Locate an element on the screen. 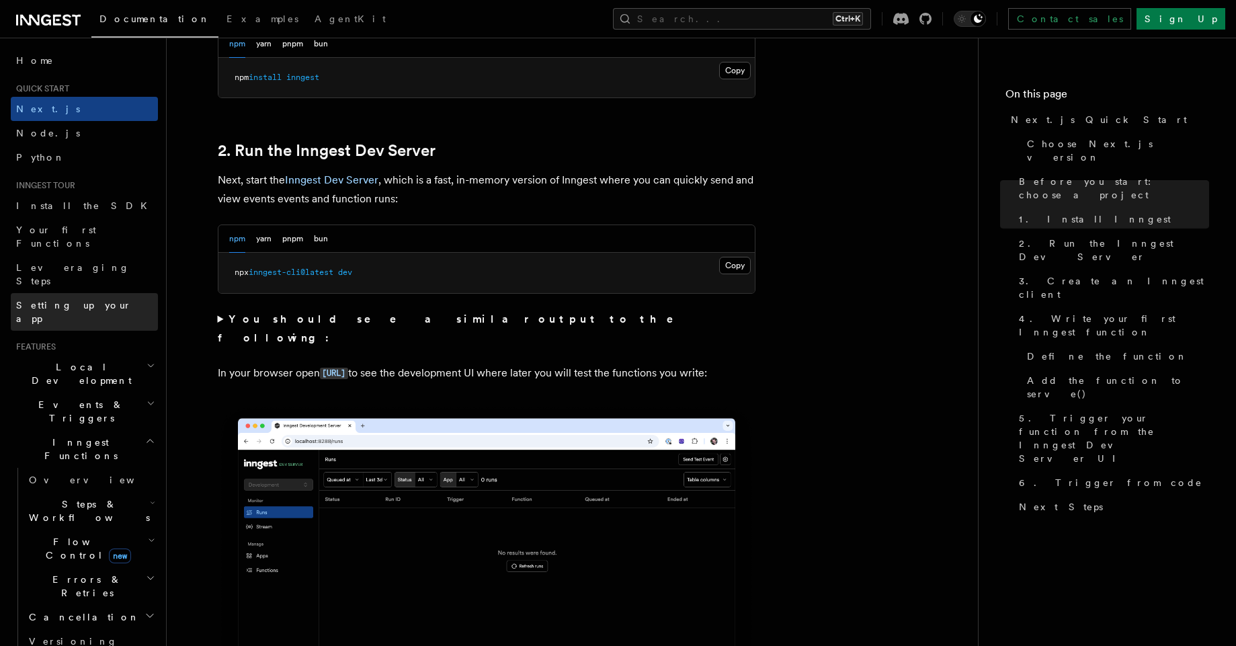 The image size is (1236, 646). span: Install the SDK is located at coordinates (85, 206).